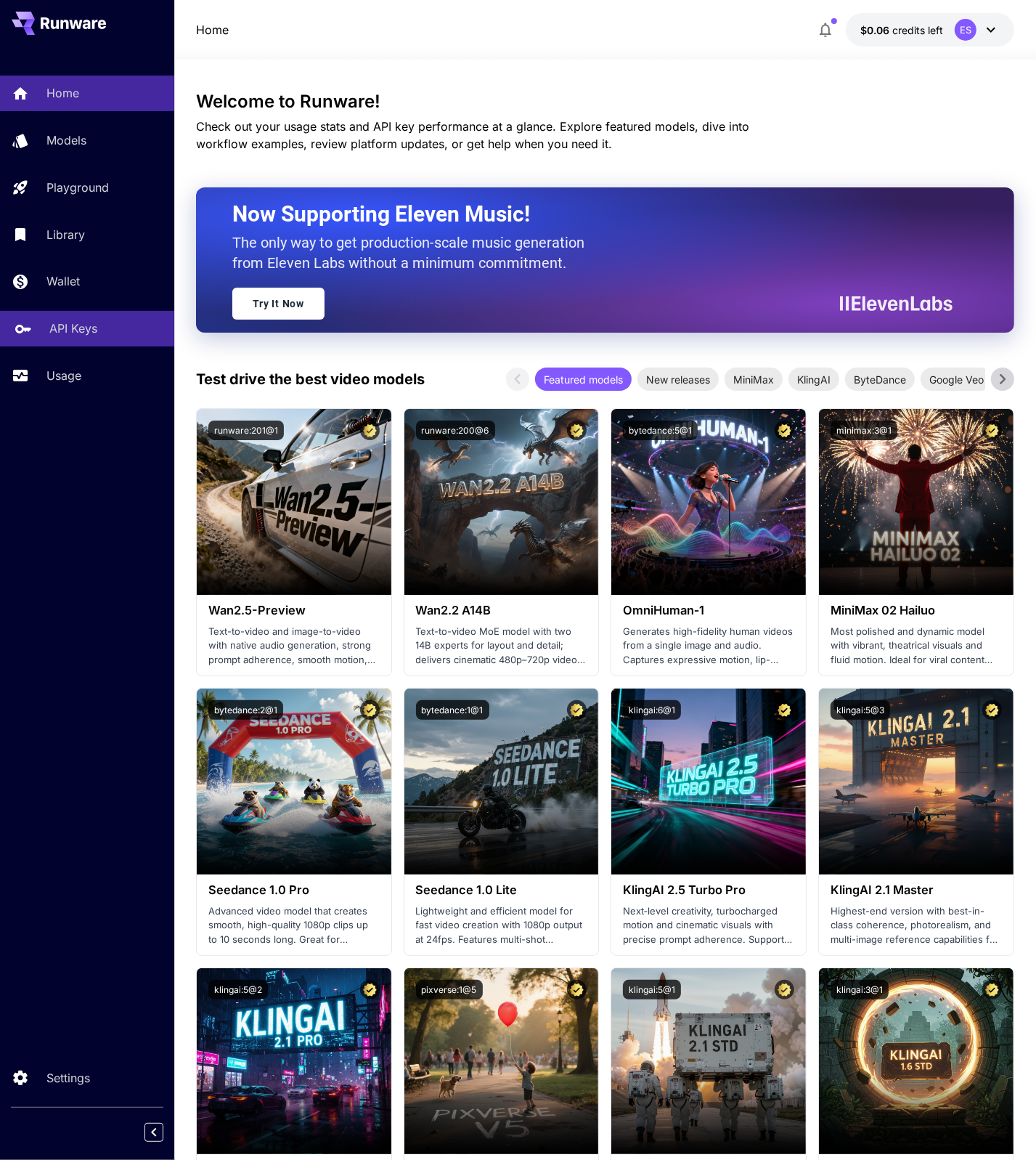 The height and width of the screenshot is (1160, 1036). Describe the element at coordinates (245, 710) in the screenshot. I see `button: bytedance:2@1` at that location.